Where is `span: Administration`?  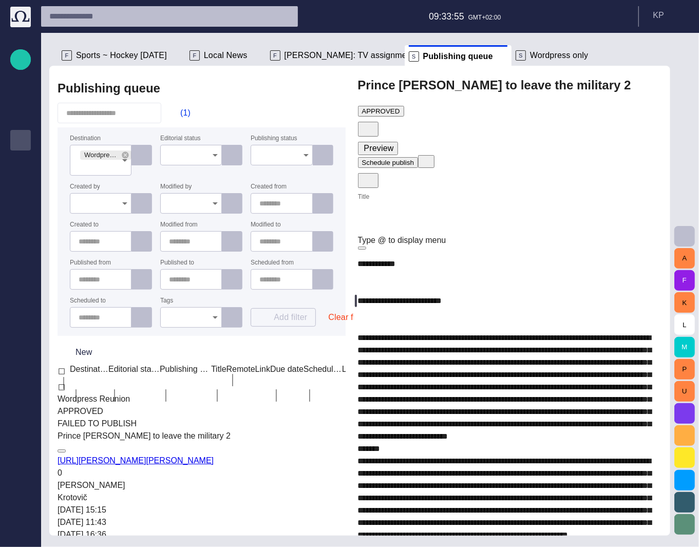
span: Administration is located at coordinates (21, 202).